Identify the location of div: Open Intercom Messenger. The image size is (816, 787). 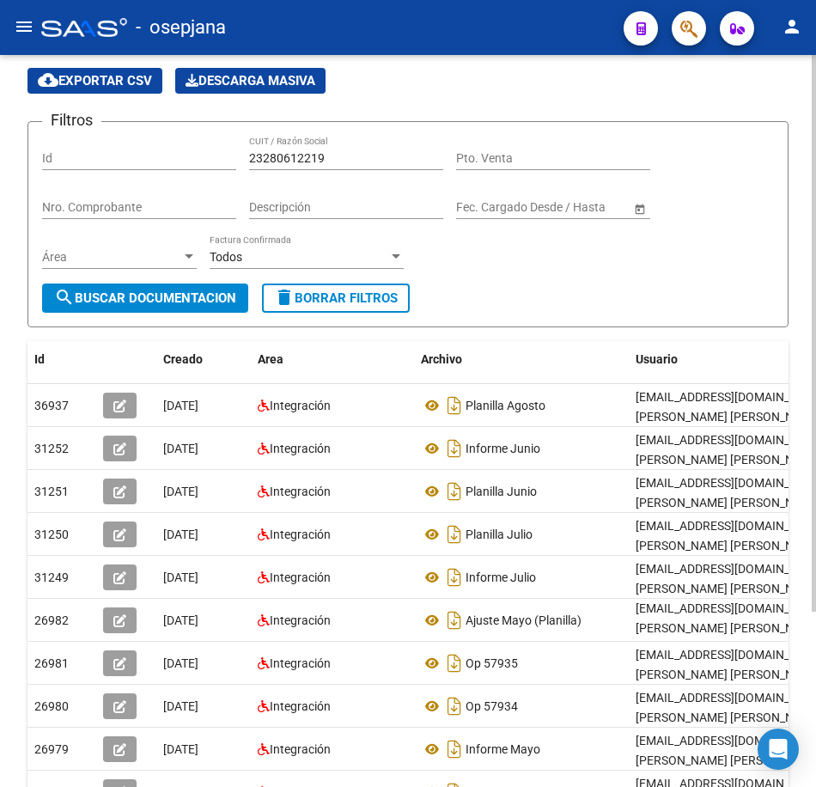
(779, 749).